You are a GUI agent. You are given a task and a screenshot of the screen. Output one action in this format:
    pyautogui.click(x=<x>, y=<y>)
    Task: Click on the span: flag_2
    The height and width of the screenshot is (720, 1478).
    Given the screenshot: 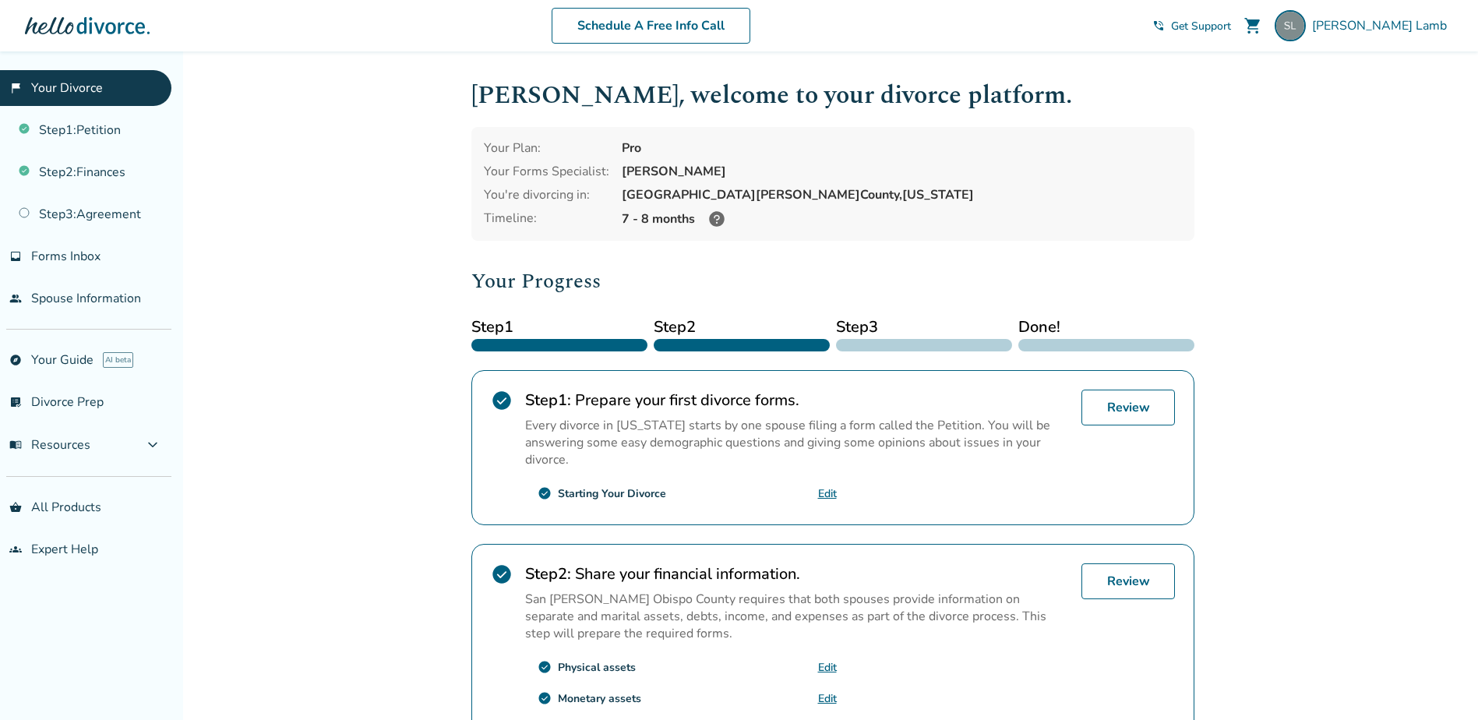 What is the action you would take?
    pyautogui.click(x=16, y=88)
    